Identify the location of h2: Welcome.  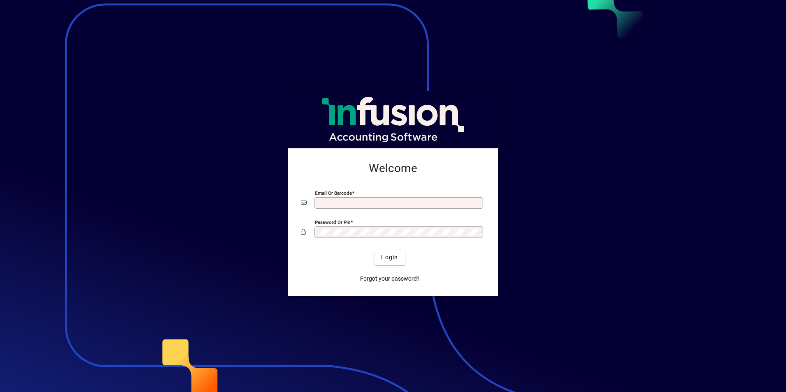
(393, 169).